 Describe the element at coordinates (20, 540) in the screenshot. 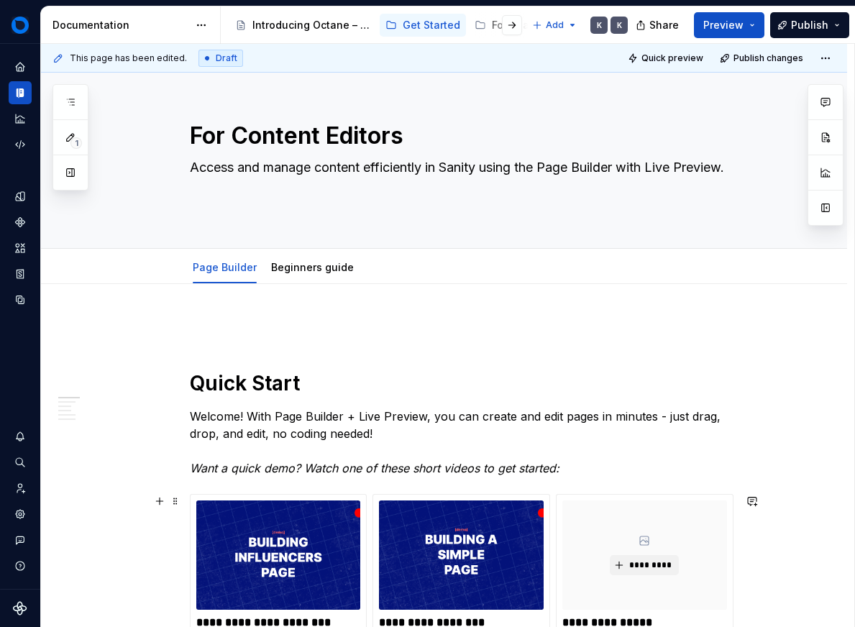

I see `button: Contact support` at that location.